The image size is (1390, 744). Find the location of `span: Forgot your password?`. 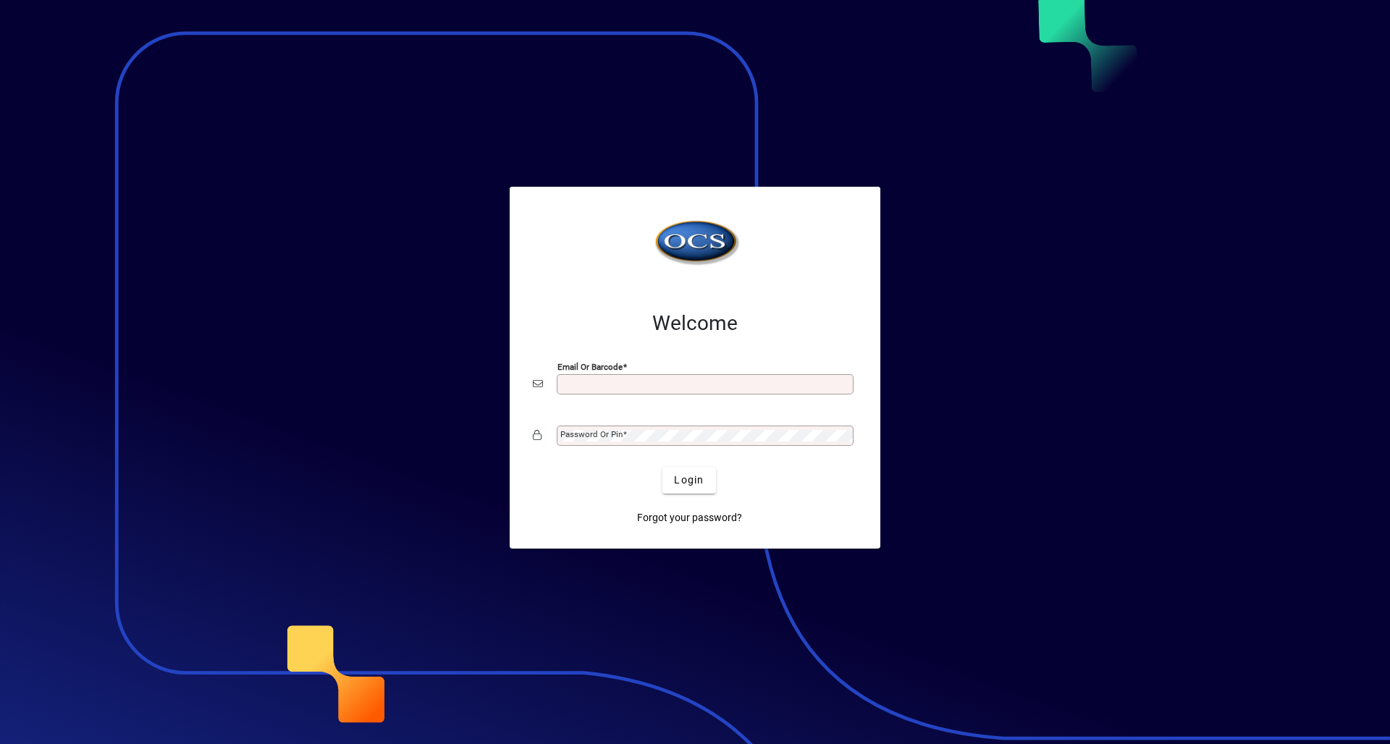

span: Forgot your password? is located at coordinates (689, 518).